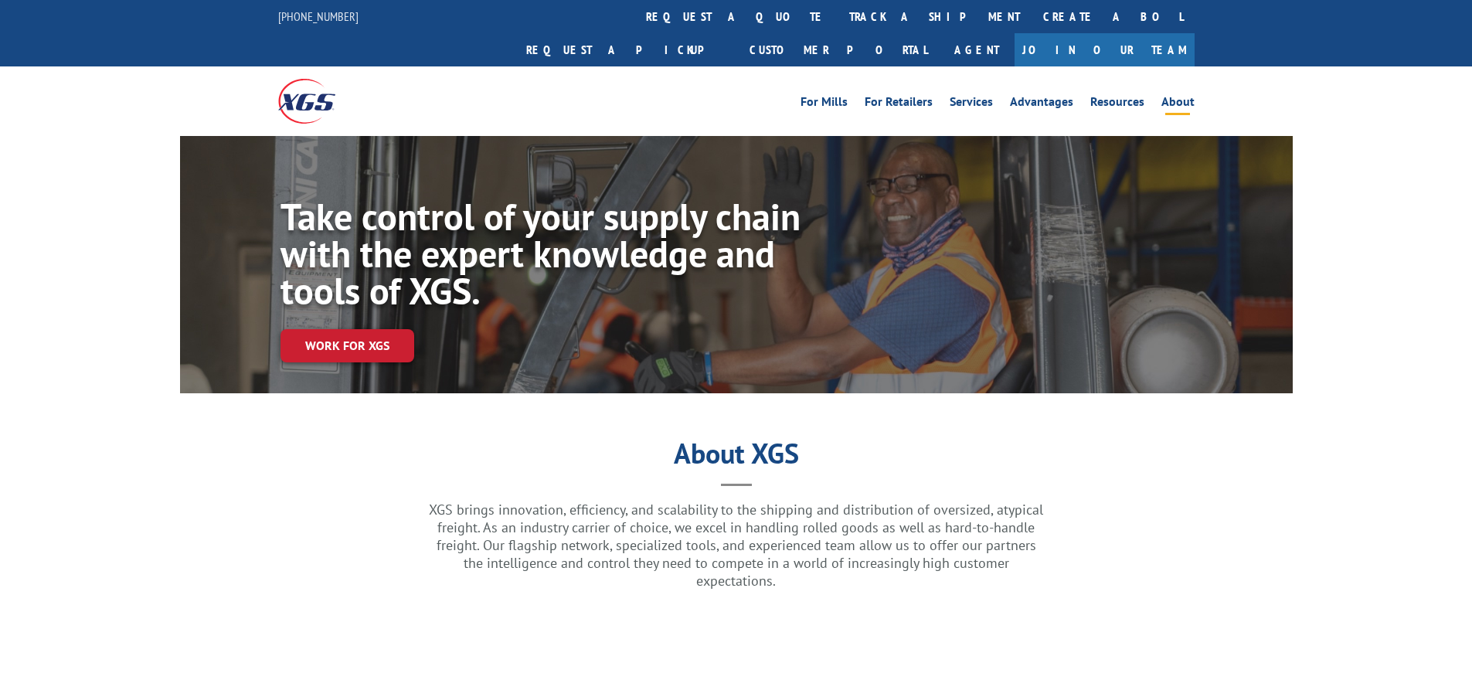 This screenshot has height=690, width=1472. I want to click on a: Resources, so click(1117, 104).